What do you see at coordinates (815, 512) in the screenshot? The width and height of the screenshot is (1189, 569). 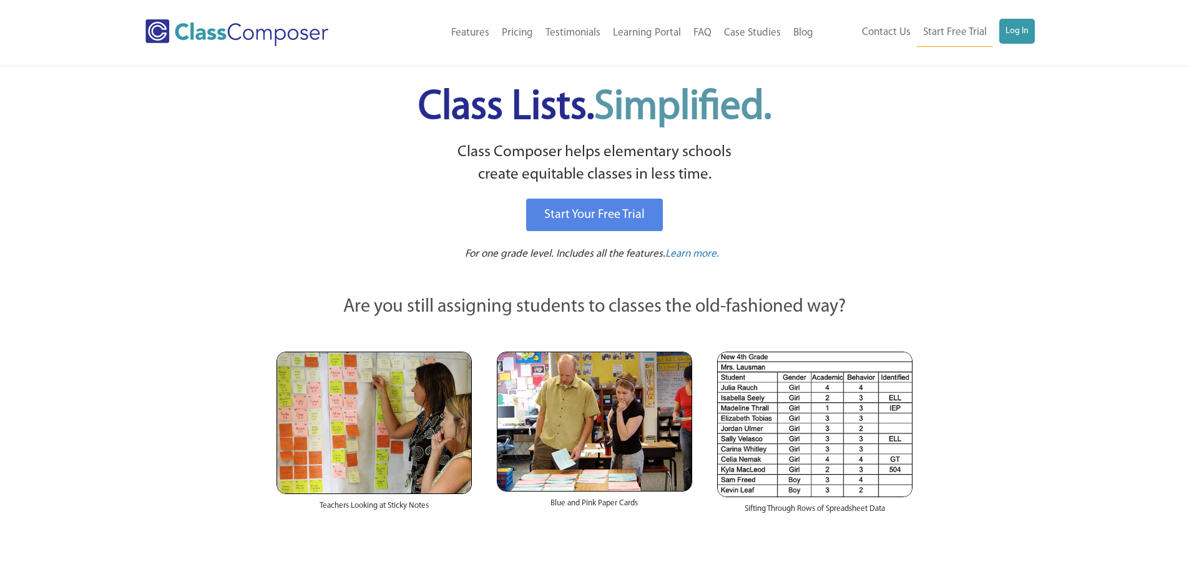 I see `div: Sifting Through Rows of Spreadsheet Data` at bounding box center [815, 512].